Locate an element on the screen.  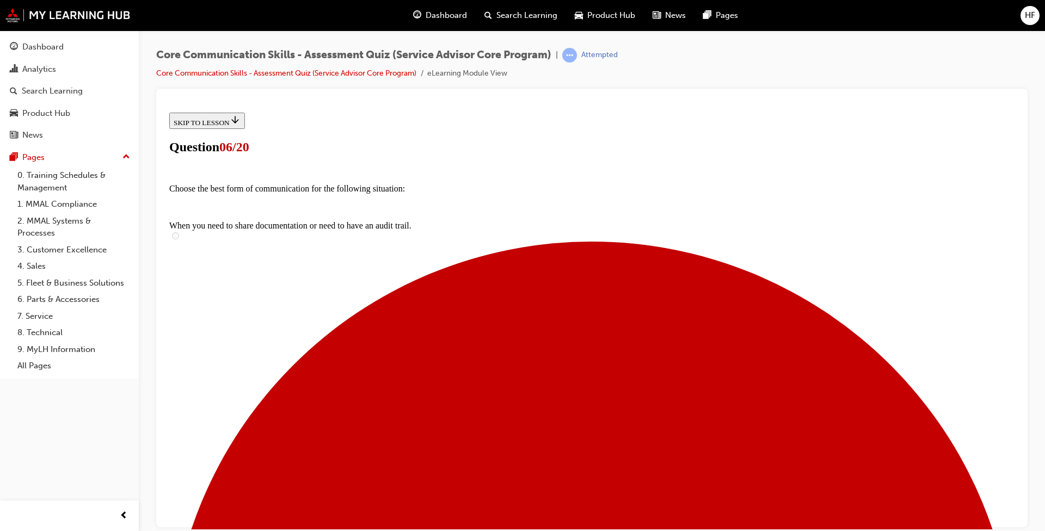
span: Pages is located at coordinates (726, 15).